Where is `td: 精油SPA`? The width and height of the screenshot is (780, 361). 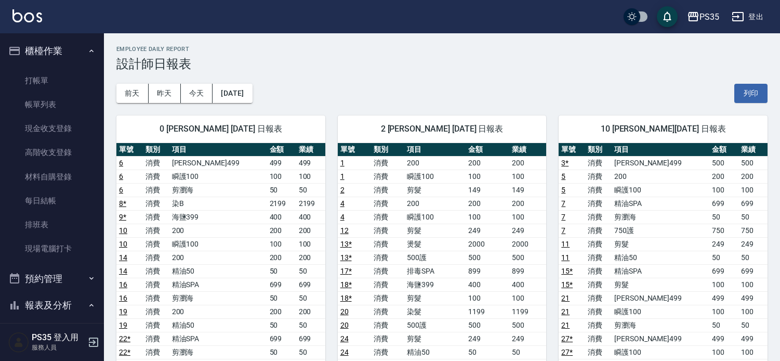 td: 精油SPA is located at coordinates (661, 203).